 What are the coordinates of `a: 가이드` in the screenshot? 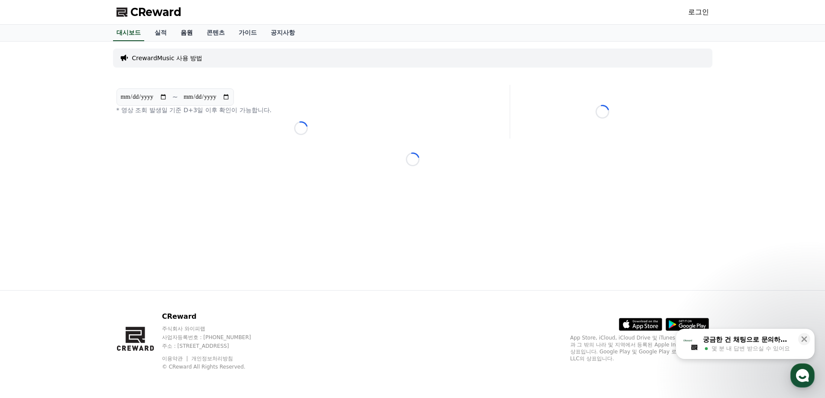 It's located at (248, 33).